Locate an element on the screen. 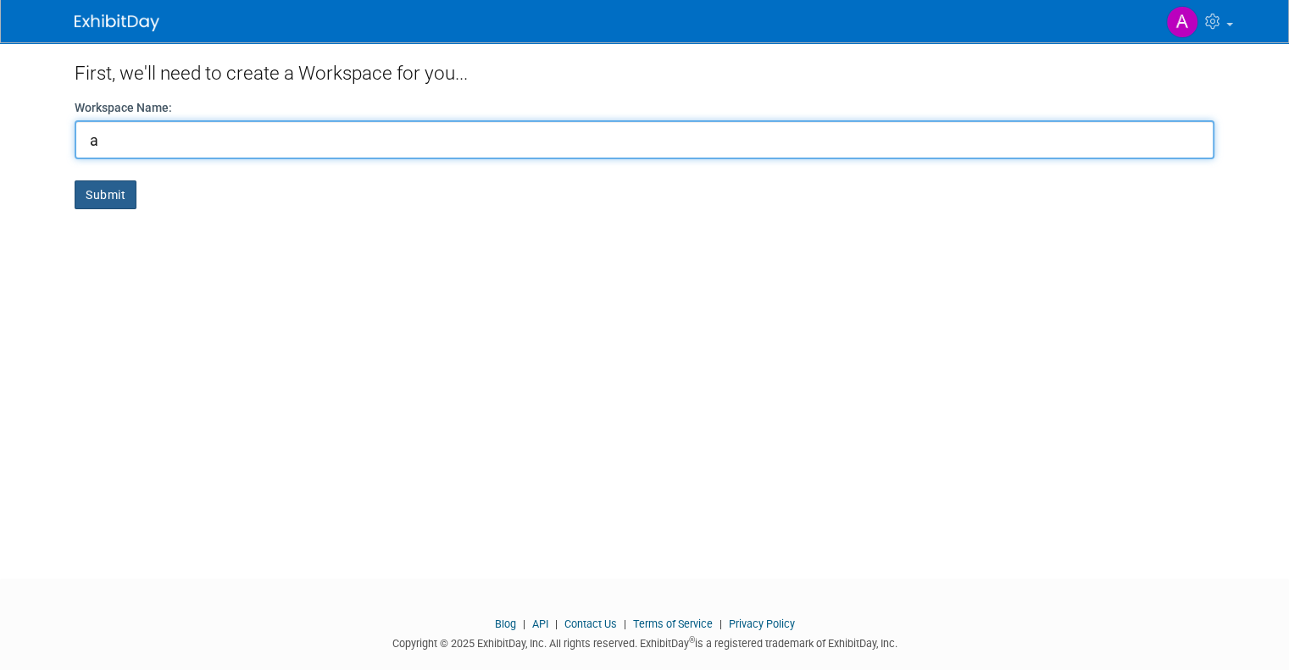 The image size is (1289, 670). a: API is located at coordinates (540, 624).